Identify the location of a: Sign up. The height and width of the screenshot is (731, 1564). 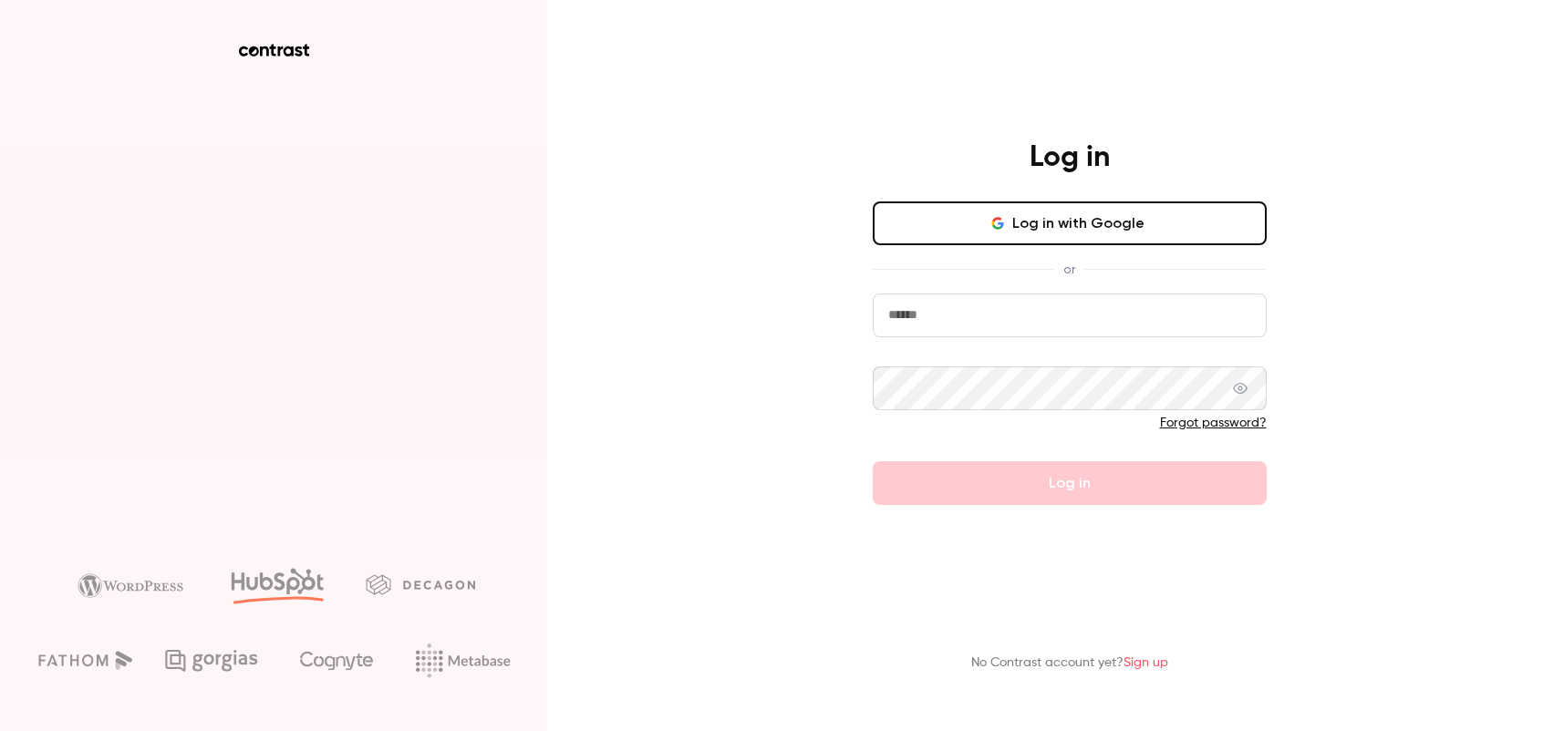
(1145, 663).